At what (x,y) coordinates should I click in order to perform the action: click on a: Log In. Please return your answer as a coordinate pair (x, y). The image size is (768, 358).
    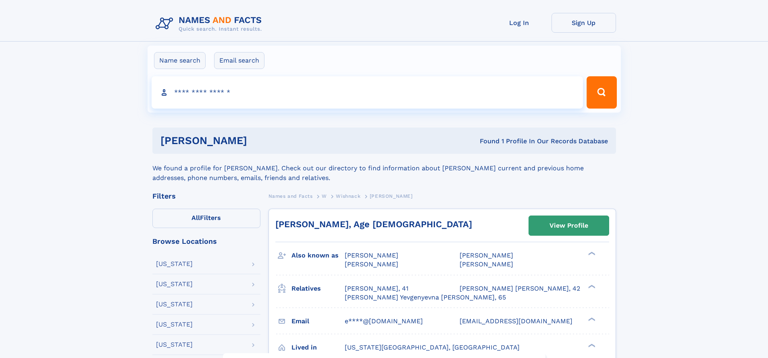
    Looking at the image, I should click on (519, 23).